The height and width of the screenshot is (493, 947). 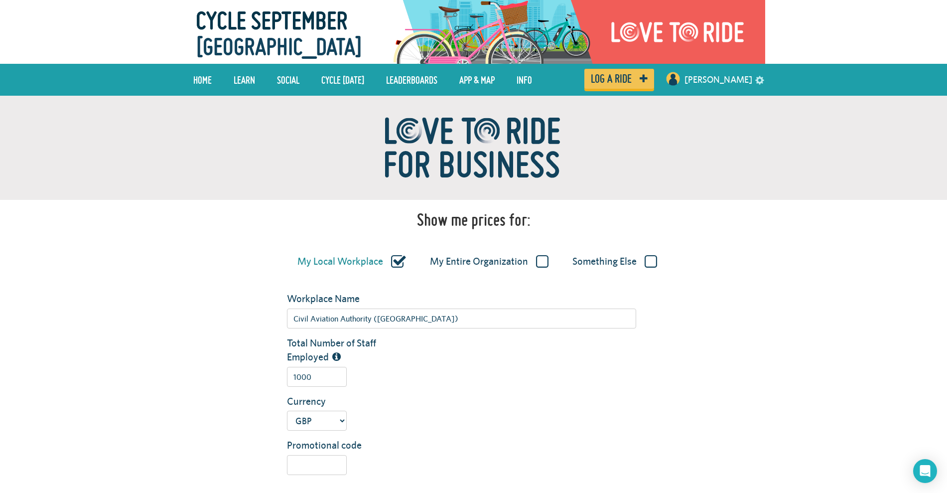 I want to click on a: LEARN, so click(x=244, y=80).